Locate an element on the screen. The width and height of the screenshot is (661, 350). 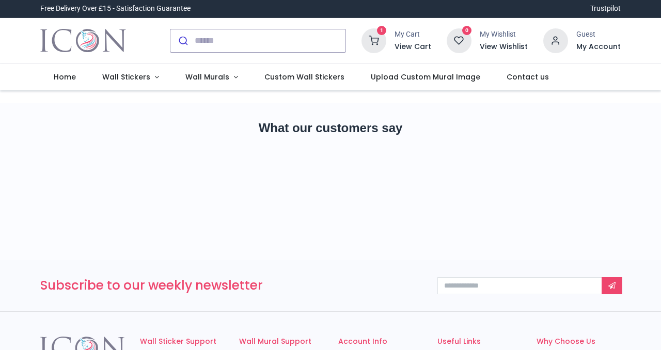
span: Home is located at coordinates (65, 77).